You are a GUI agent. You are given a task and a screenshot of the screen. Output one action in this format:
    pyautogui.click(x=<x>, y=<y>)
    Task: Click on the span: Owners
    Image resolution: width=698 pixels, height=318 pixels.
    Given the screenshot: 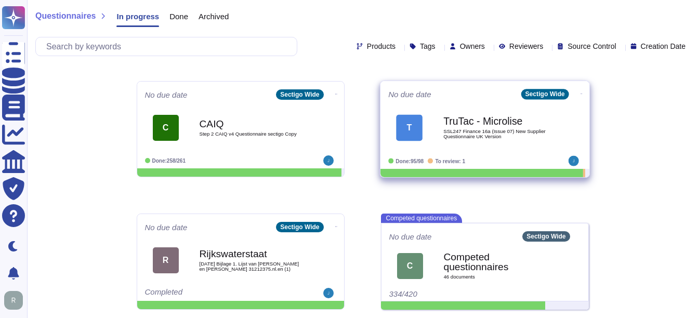 What is the action you would take?
    pyautogui.click(x=473, y=46)
    